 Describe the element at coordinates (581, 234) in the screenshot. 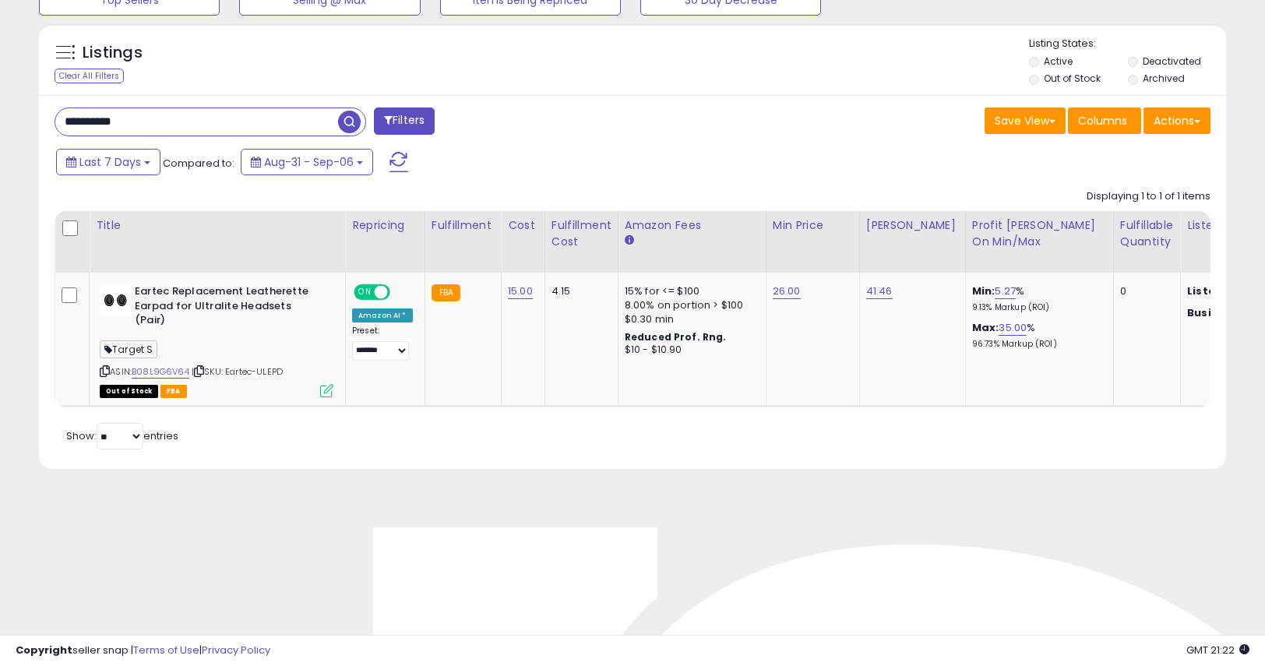

I see `div: Fulfillment Cost` at that location.